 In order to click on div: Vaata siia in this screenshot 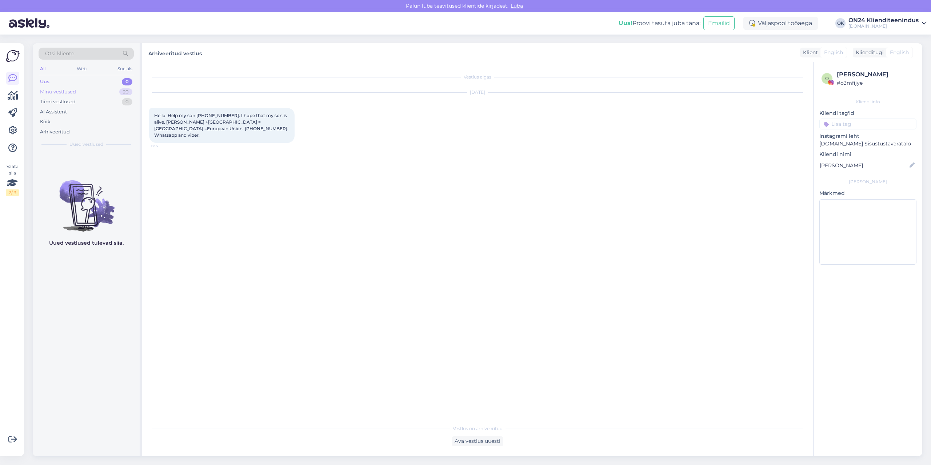, I will do `click(12, 180)`.